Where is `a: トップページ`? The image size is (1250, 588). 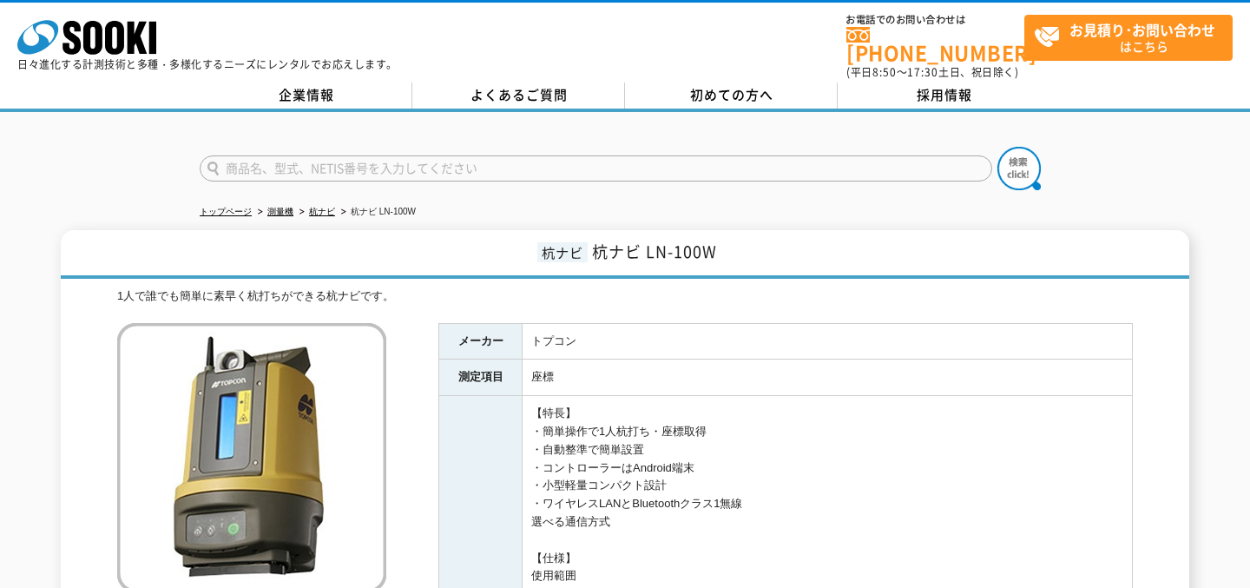 a: トップページ is located at coordinates (226, 211).